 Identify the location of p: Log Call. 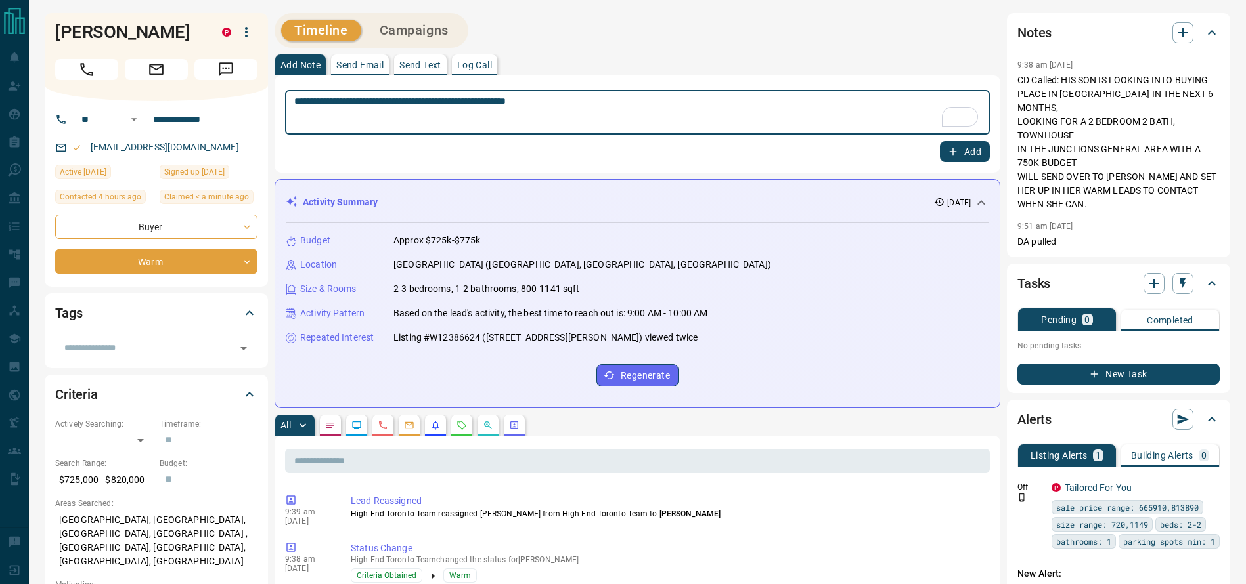
(474, 65).